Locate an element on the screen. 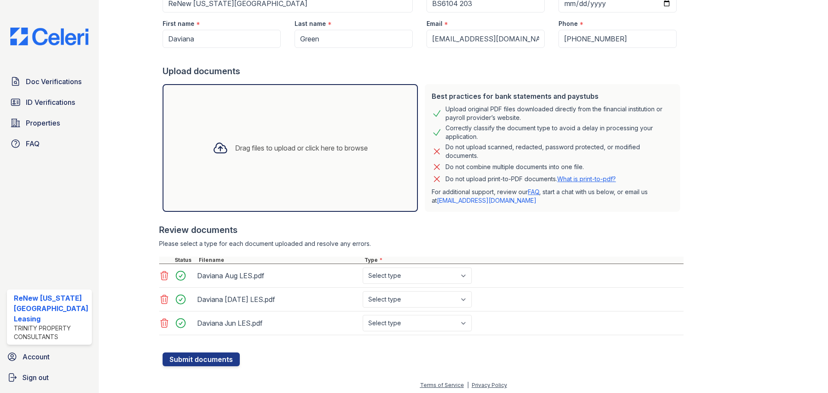 The width and height of the screenshot is (828, 393). label: First name is located at coordinates (178, 24).